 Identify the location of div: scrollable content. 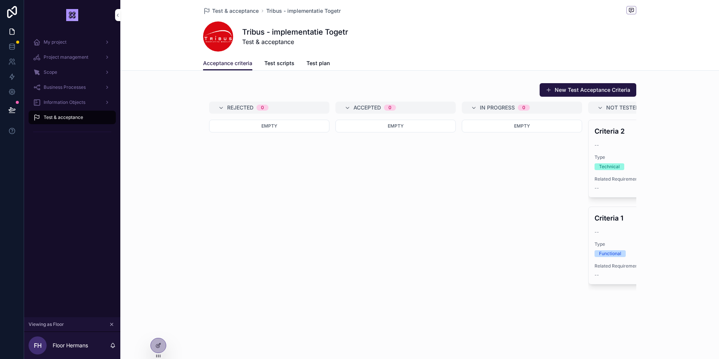
(72, 89).